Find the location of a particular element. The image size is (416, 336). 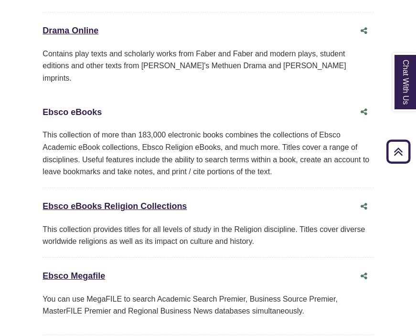

a: Ebsco eBooks is located at coordinates (72, 112).